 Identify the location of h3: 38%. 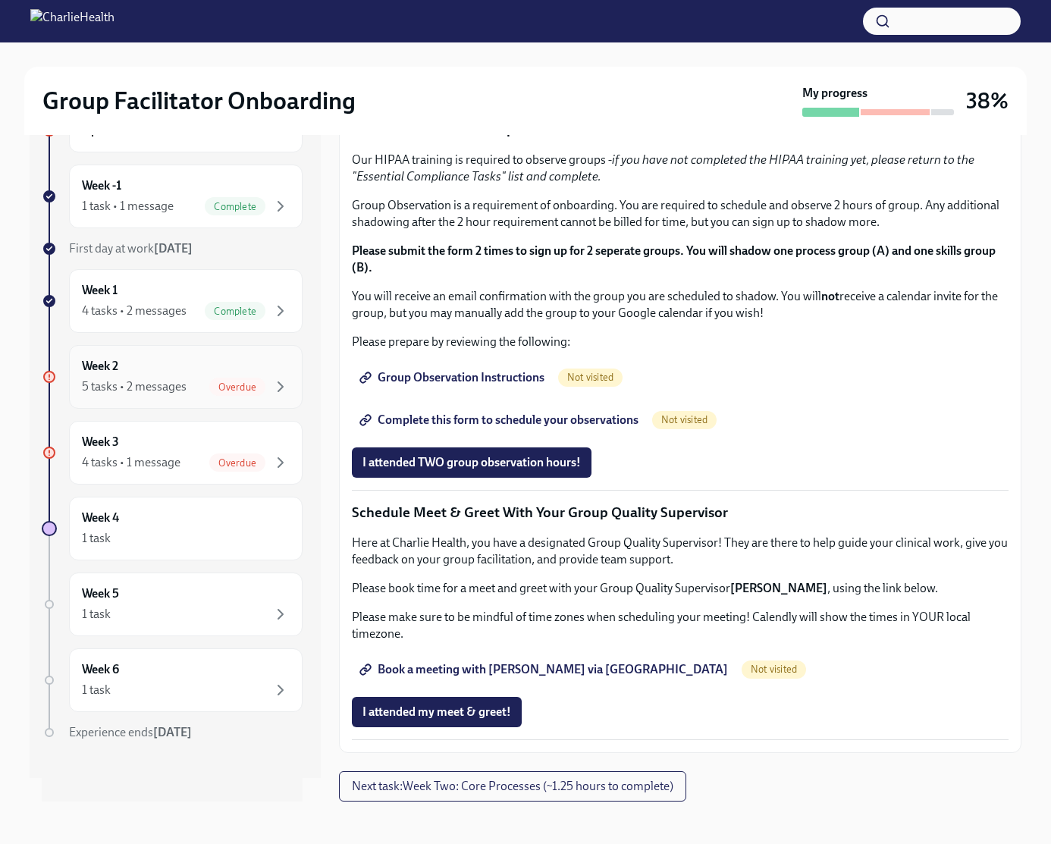
(987, 101).